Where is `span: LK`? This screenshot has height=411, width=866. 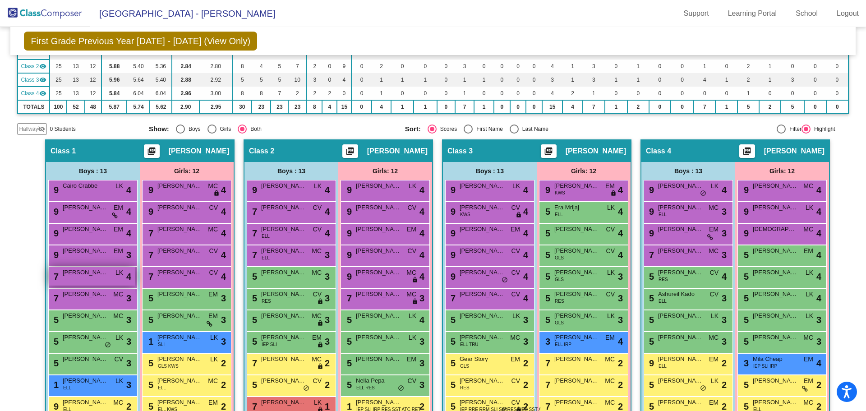 span: LK is located at coordinates (412, 186).